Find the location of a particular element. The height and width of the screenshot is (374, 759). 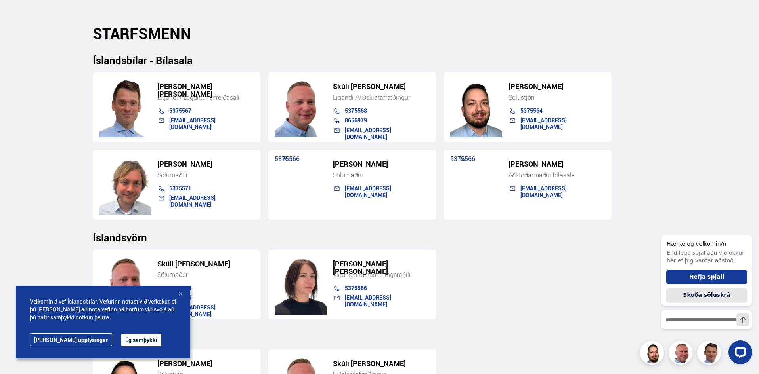

img: FbJEzSuNWCJXmdc-.webp is located at coordinates (125, 107).